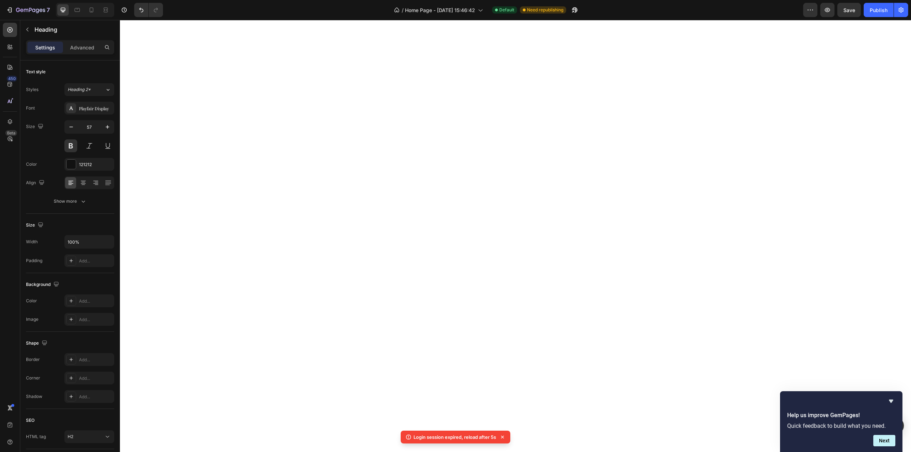 The image size is (911, 452). Describe the element at coordinates (89, 242) in the screenshot. I see `input: Auto` at that location.